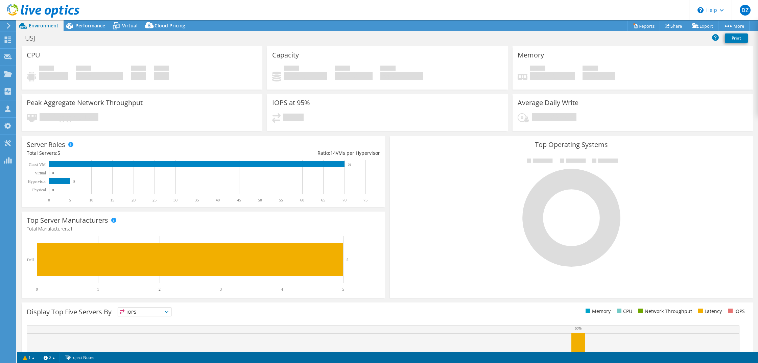 The width and height of the screenshot is (758, 363). I want to click on text: Physical, so click(39, 190).